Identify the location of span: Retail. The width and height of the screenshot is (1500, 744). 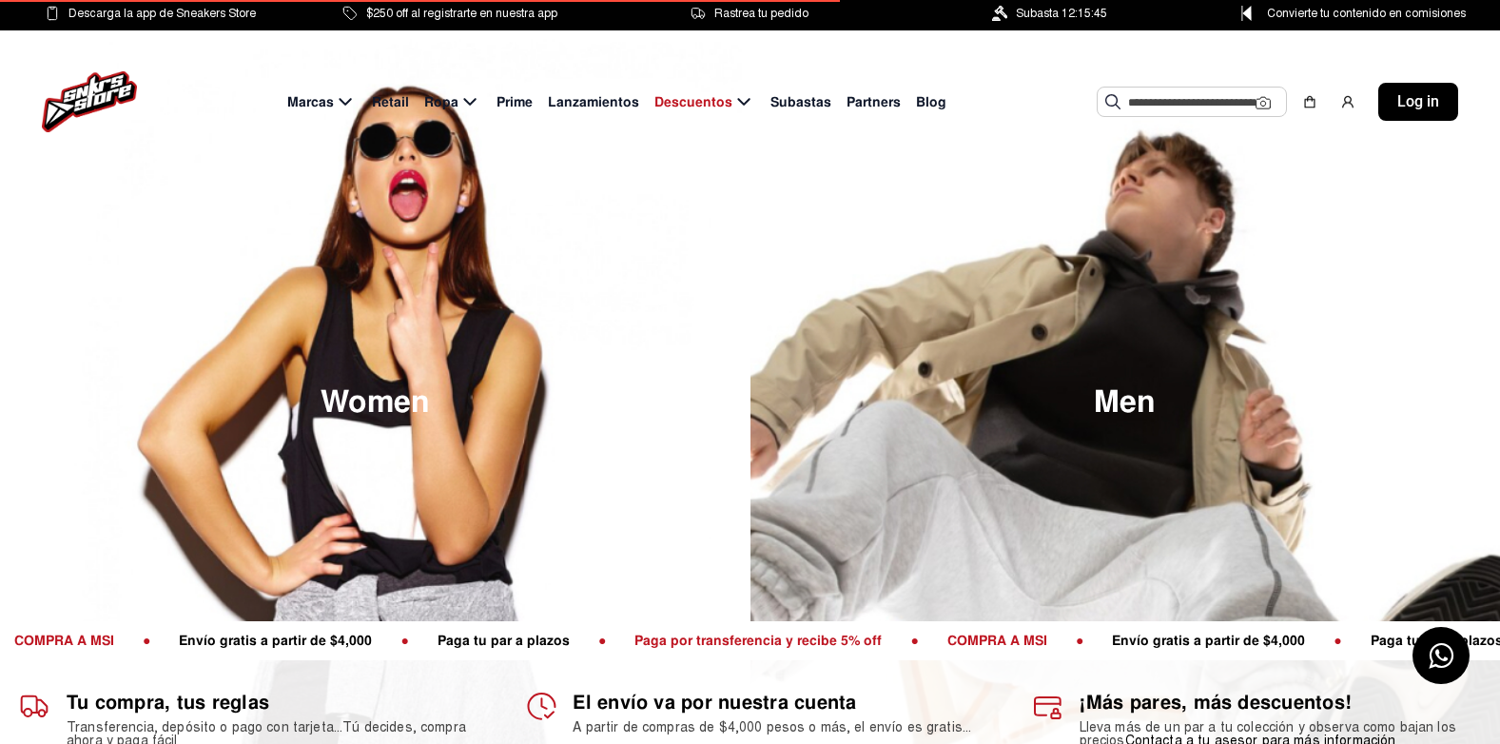
(390, 102).